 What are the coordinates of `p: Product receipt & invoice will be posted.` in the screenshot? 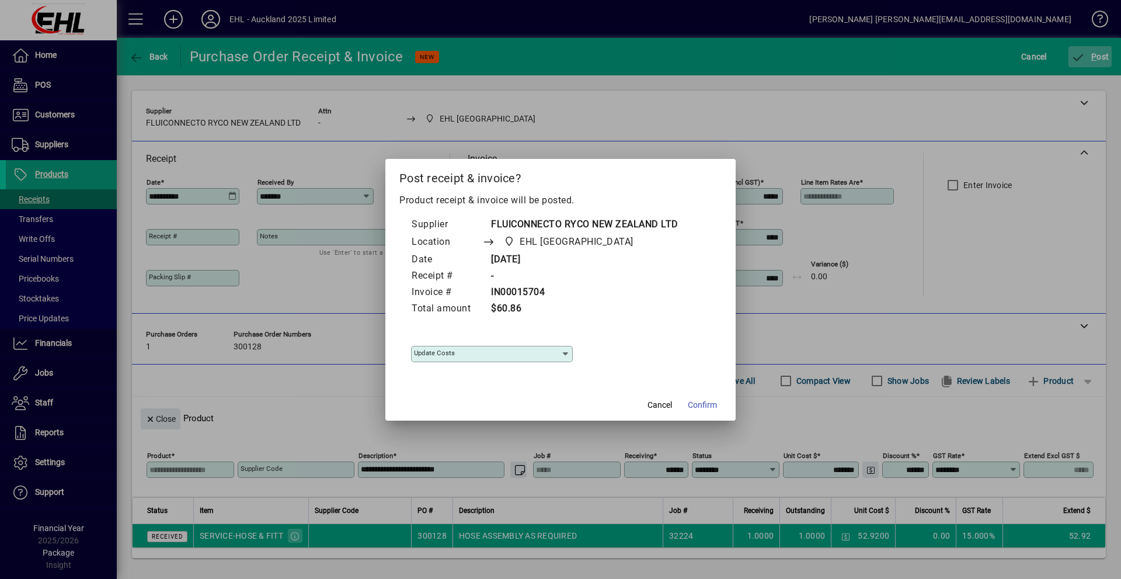 It's located at (561, 200).